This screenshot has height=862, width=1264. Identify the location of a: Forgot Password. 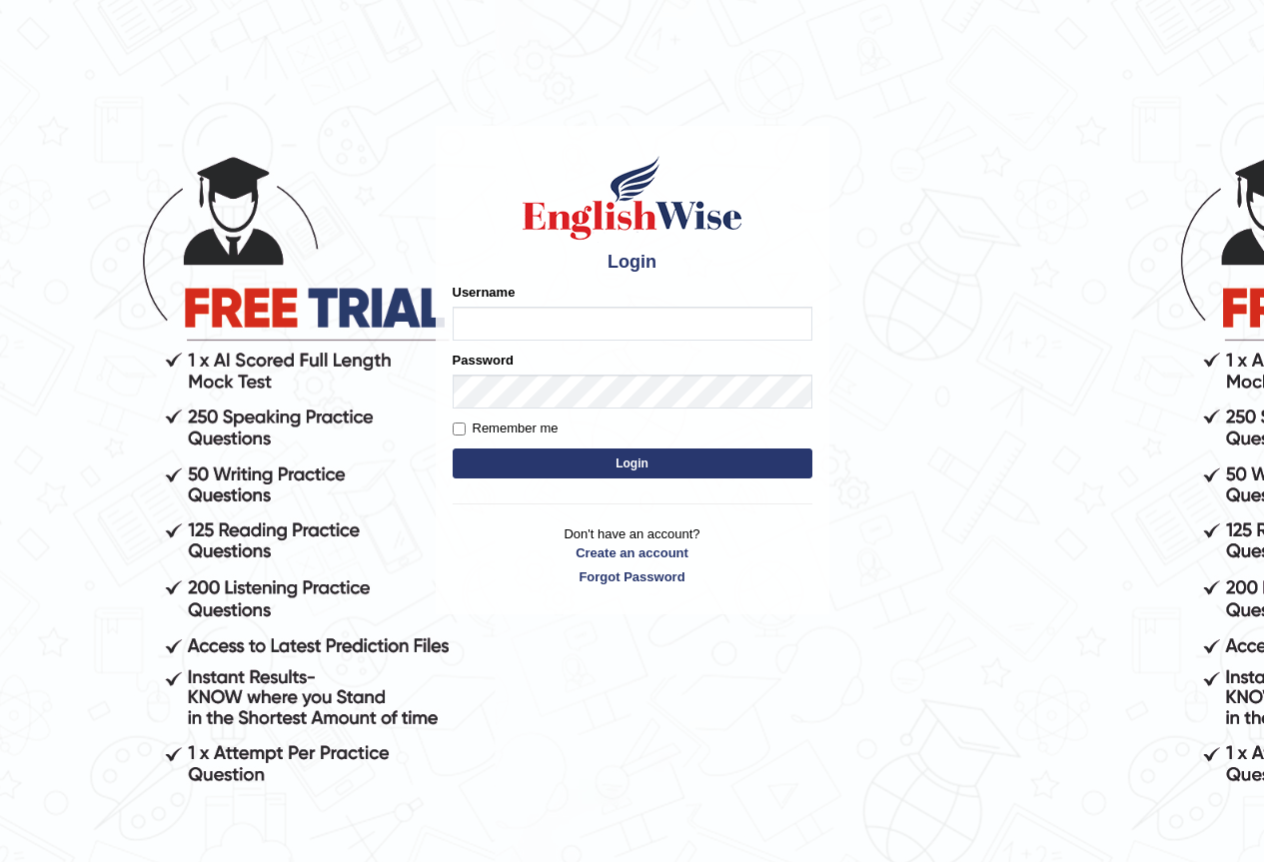
(632, 576).